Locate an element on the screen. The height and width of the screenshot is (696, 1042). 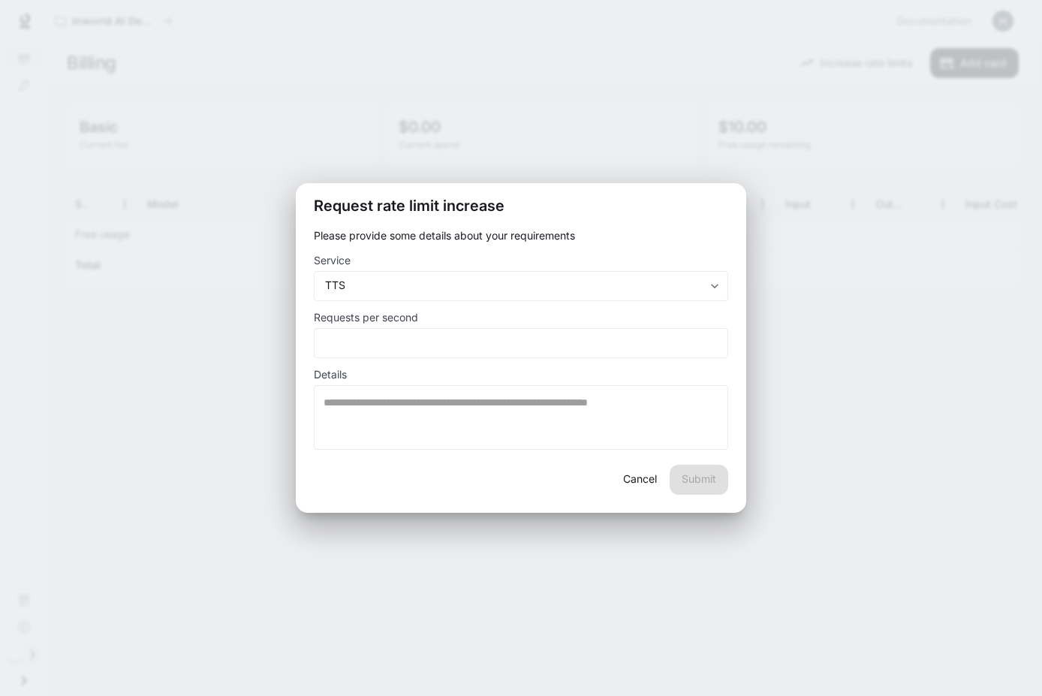
p: Requests per second is located at coordinates (366, 318).